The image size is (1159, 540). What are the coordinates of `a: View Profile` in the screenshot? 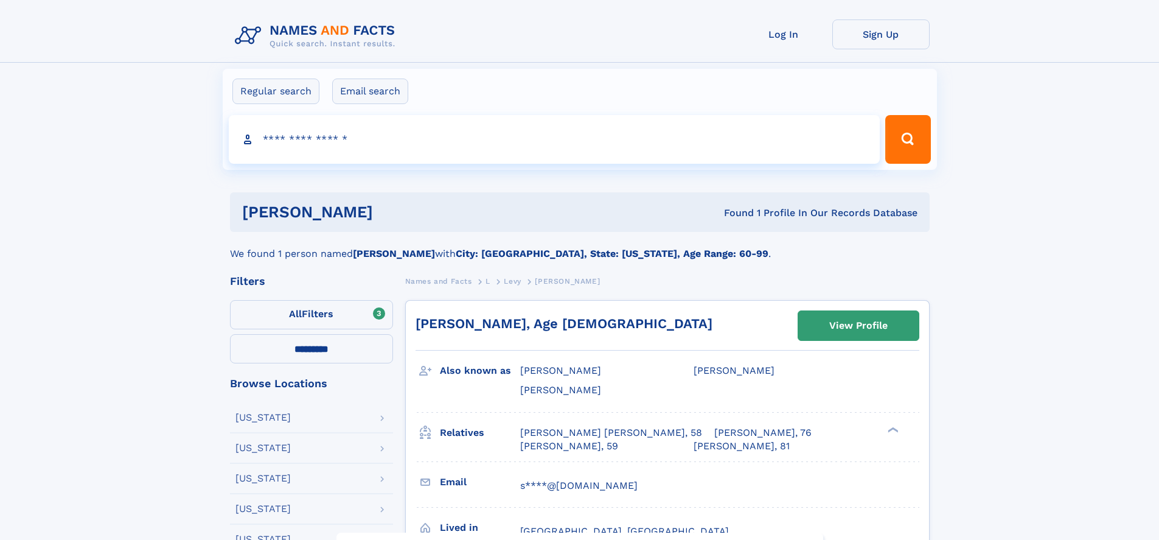 It's located at (859, 326).